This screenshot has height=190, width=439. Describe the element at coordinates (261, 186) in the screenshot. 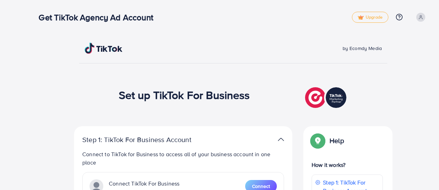

I see `span: Connect` at that location.